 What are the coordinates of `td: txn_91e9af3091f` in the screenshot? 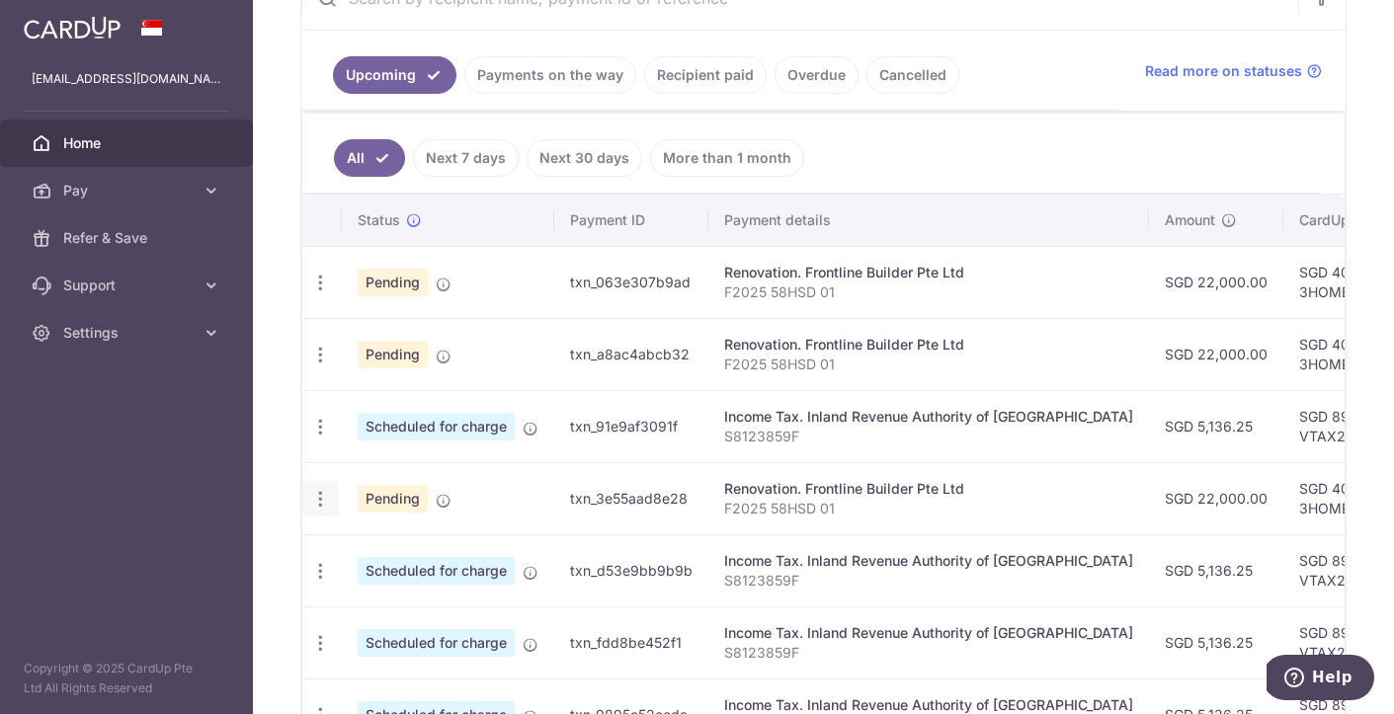 It's located at (631, 426).